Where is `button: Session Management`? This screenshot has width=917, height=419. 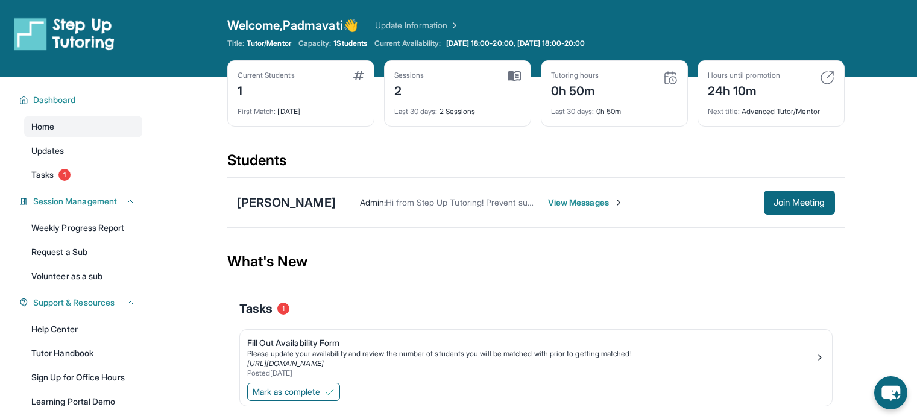 button: Session Management is located at coordinates (81, 201).